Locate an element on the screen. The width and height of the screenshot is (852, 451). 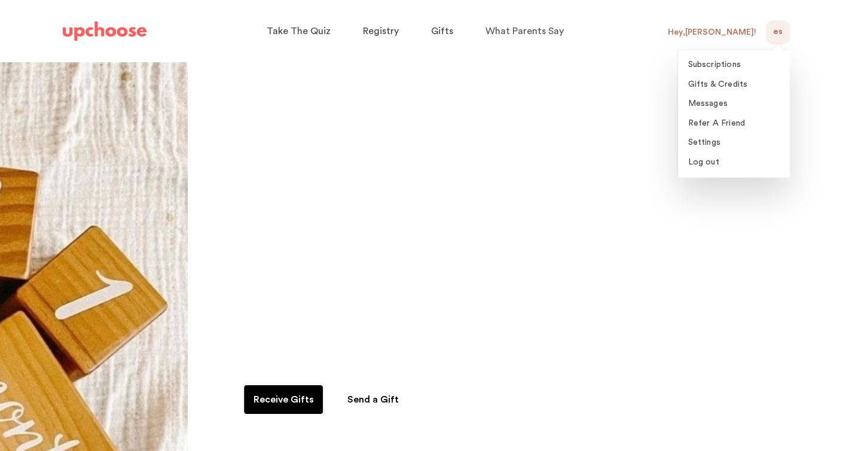
a: Refer A Friend is located at coordinates (733, 124).